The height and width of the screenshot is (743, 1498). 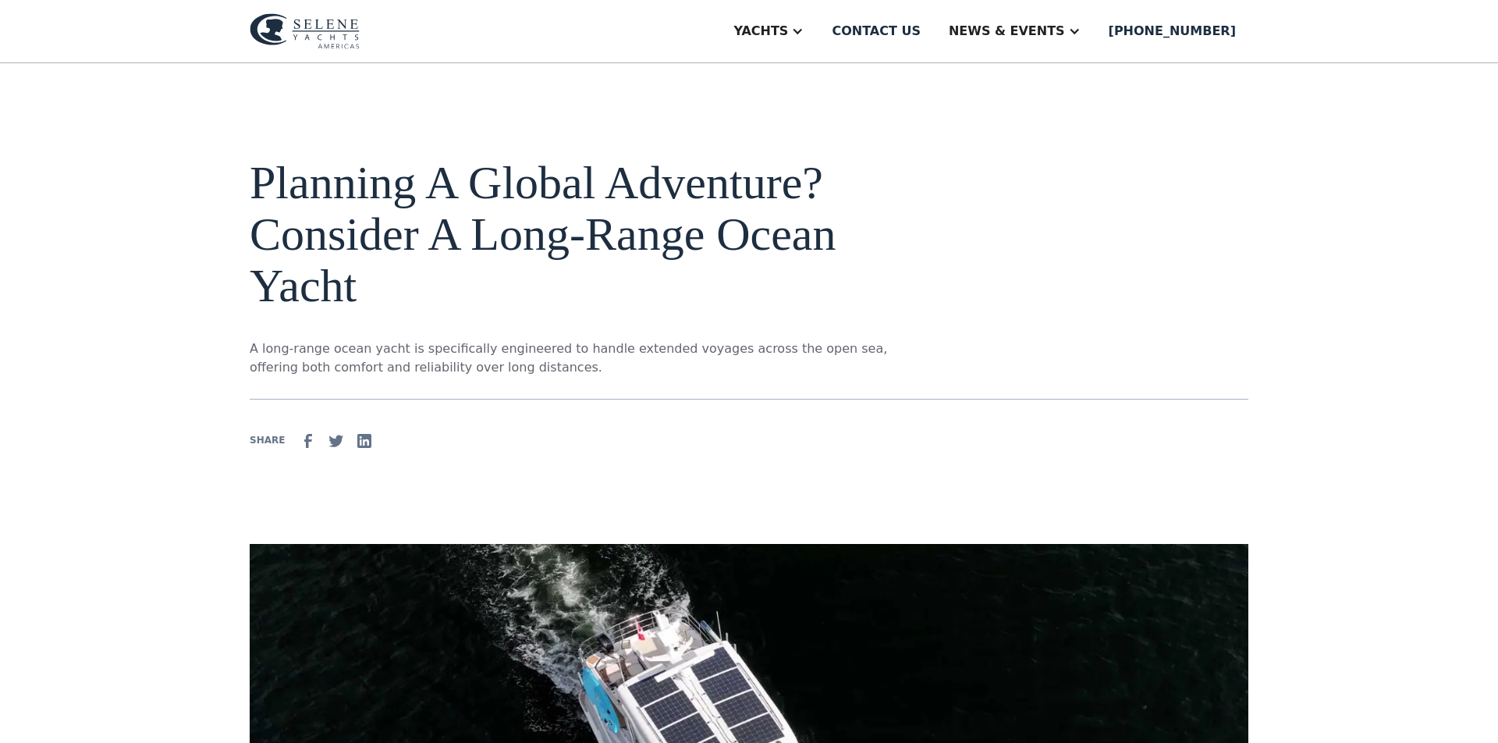 What do you see at coordinates (761, 31) in the screenshot?
I see `div: Yachts` at bounding box center [761, 31].